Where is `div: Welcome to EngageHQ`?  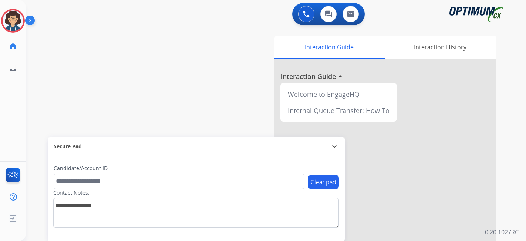 div: Welcome to EngageHQ is located at coordinates (339, 94).